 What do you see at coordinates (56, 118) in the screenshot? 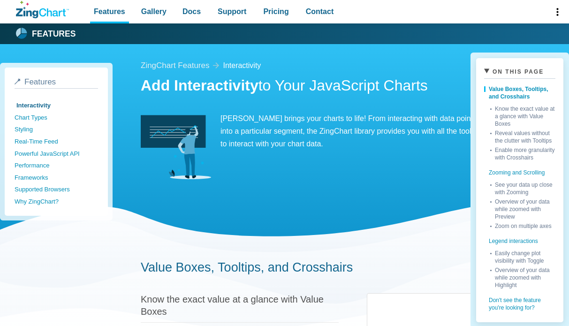
I see `a: Chart Types` at bounding box center [56, 118].